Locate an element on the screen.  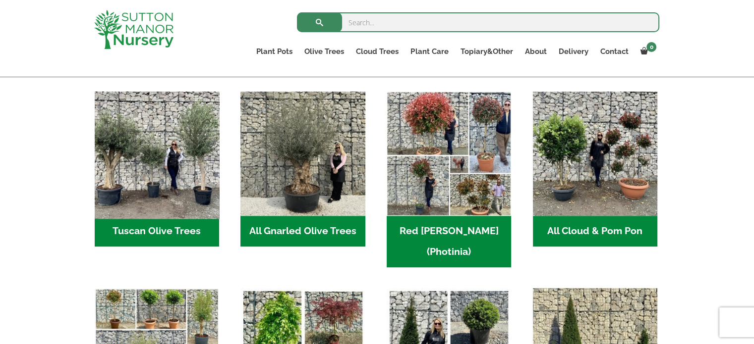
h2: All Cloud & Pom Pon is located at coordinates (595, 231).